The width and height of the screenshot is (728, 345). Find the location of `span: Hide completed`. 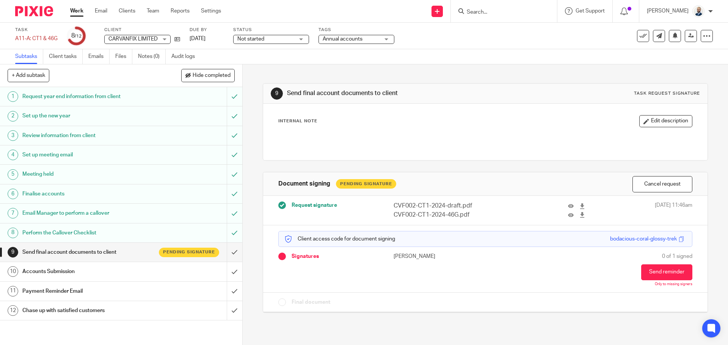

span: Hide completed is located at coordinates (212, 76).